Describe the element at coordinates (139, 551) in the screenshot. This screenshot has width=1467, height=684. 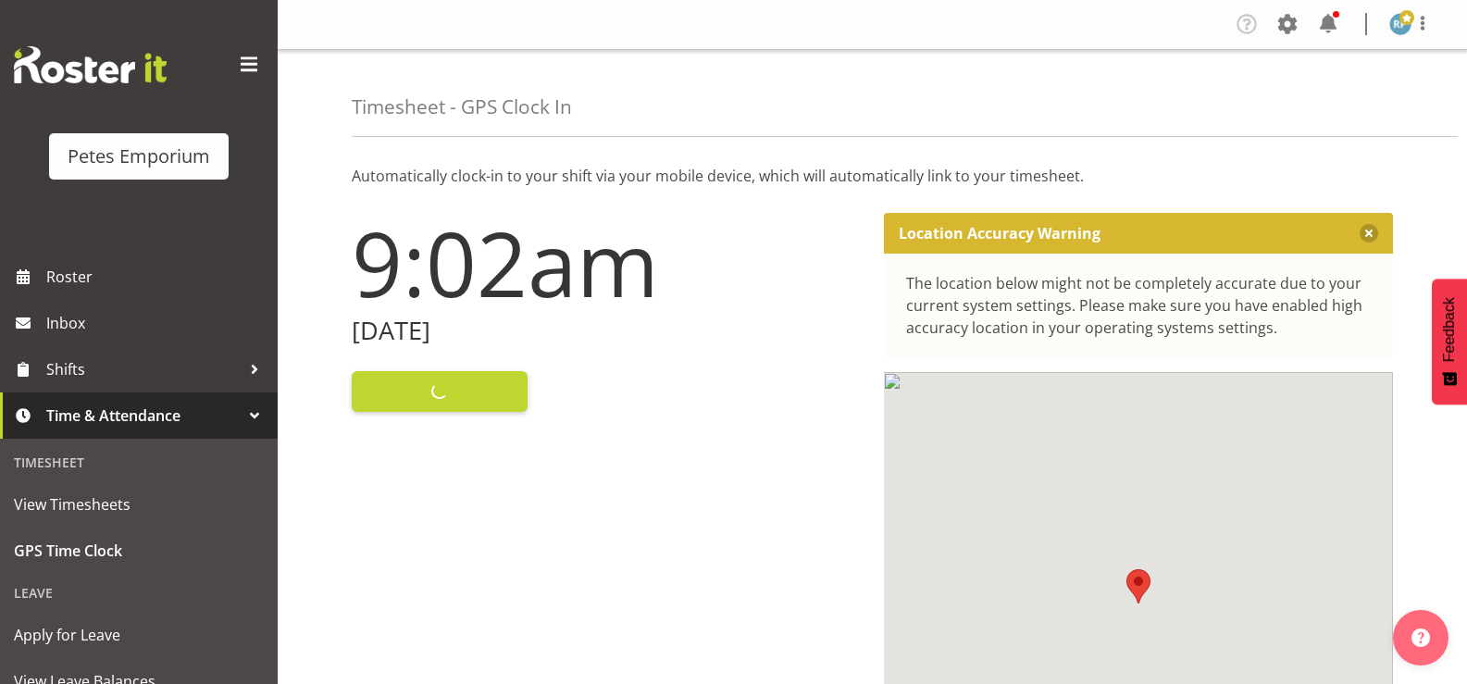
I see `span: GPS Time Clock` at that location.